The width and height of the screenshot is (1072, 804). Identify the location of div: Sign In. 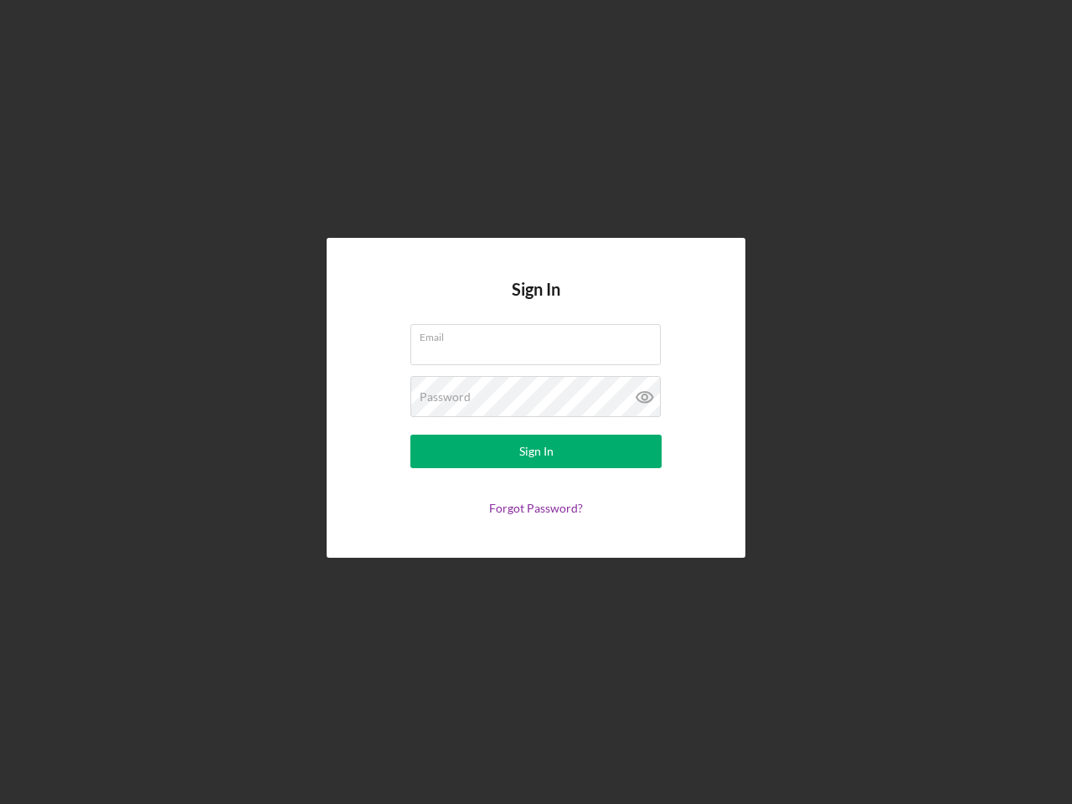
(536, 451).